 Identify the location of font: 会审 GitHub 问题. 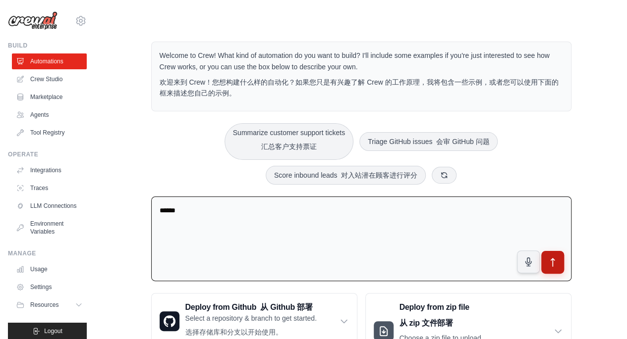
(462, 142).